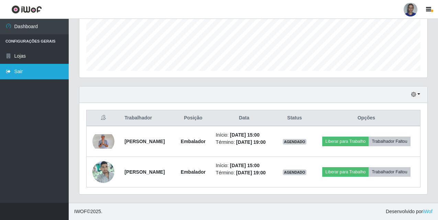 Image resolution: width=438 pixels, height=220 pixels. Describe the element at coordinates (103, 141) in the screenshot. I see `img: 1680193572797.jpeg` at that location.